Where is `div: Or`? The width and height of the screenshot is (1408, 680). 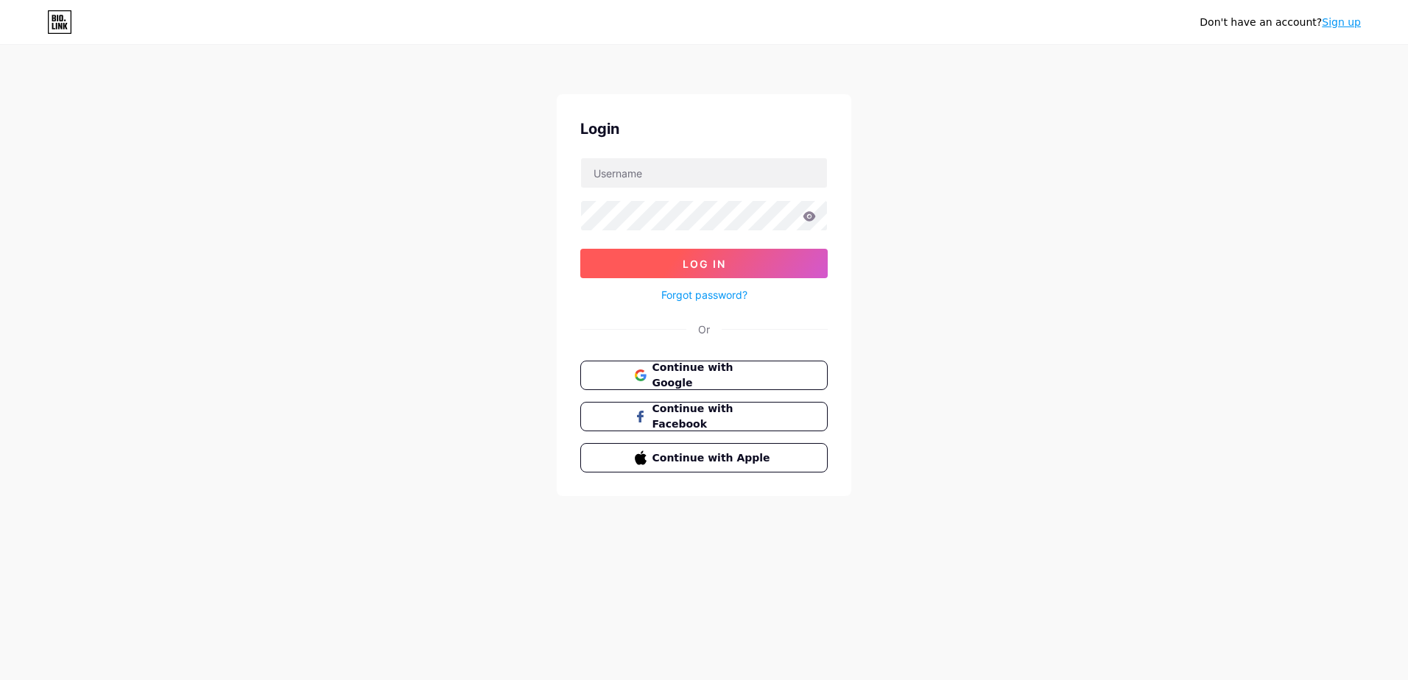 div: Or is located at coordinates (704, 329).